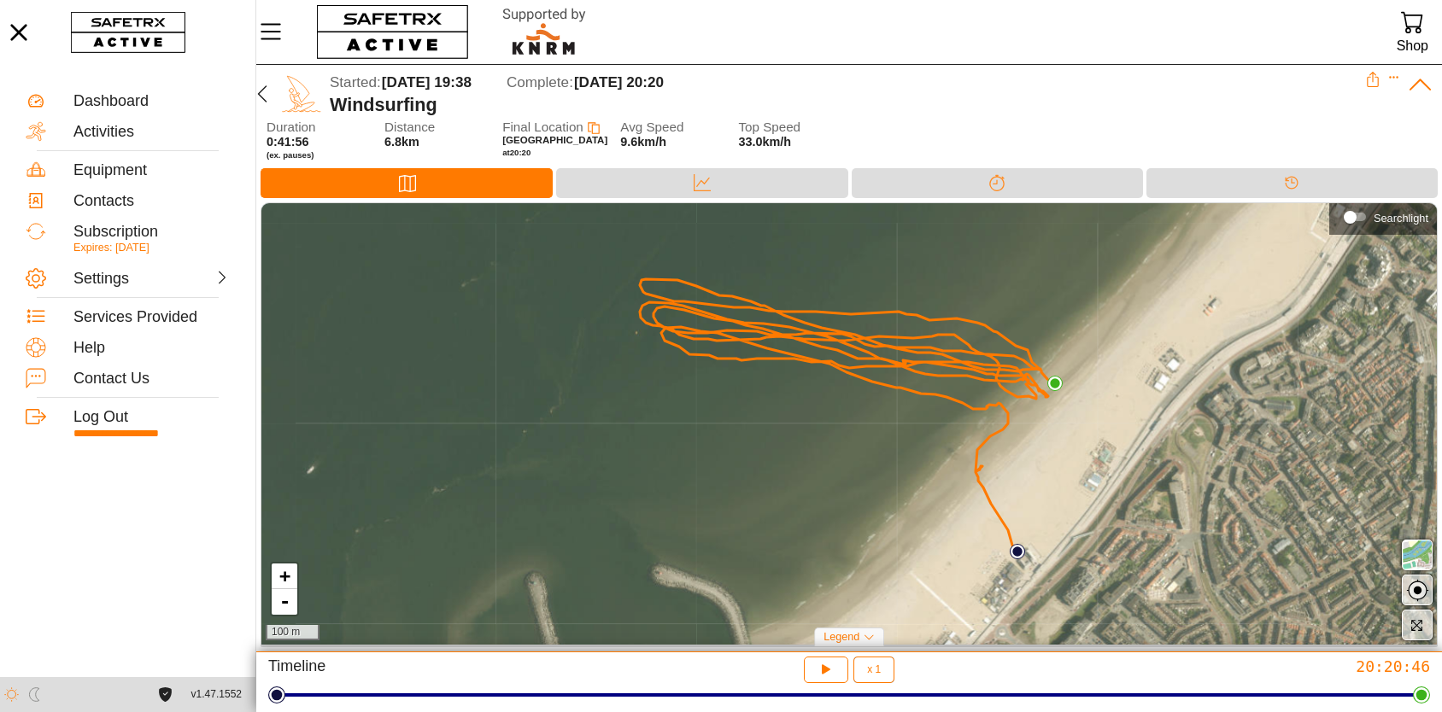 This screenshot has height=712, width=1442. Describe the element at coordinates (151, 418) in the screenshot. I see `div: Log Out` at that location.